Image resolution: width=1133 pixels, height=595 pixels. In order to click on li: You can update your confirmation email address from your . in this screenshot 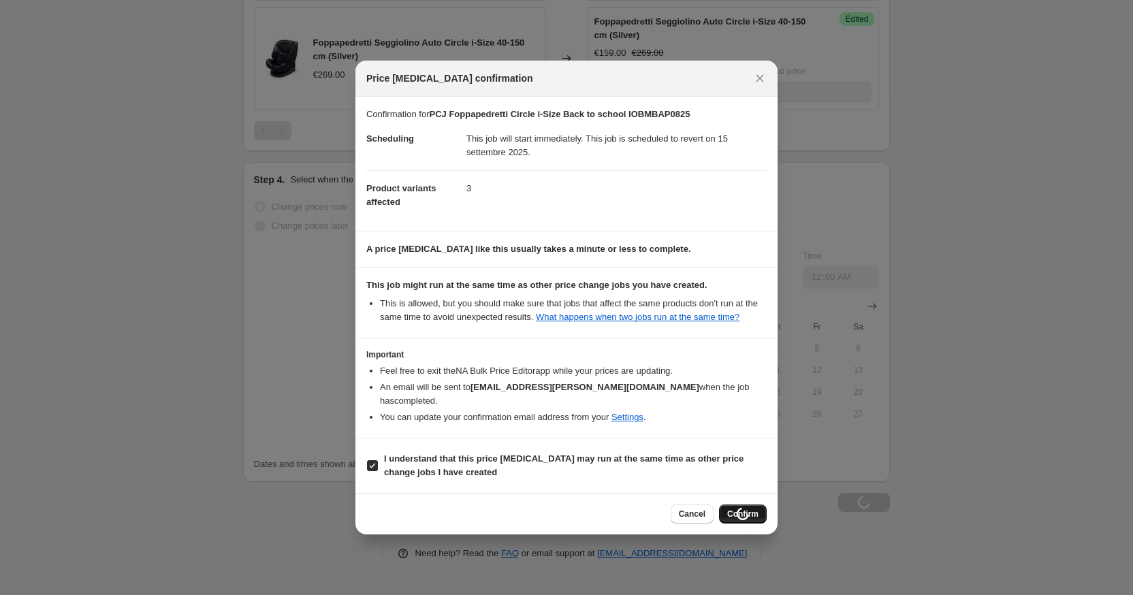, I will do `click(573, 417)`.